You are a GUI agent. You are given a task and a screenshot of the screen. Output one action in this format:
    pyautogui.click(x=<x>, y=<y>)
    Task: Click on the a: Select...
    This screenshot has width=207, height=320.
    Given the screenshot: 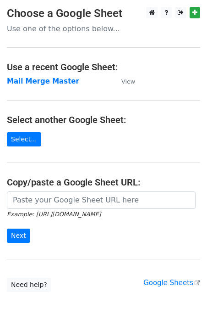 What is the action you would take?
    pyautogui.click(x=24, y=139)
    